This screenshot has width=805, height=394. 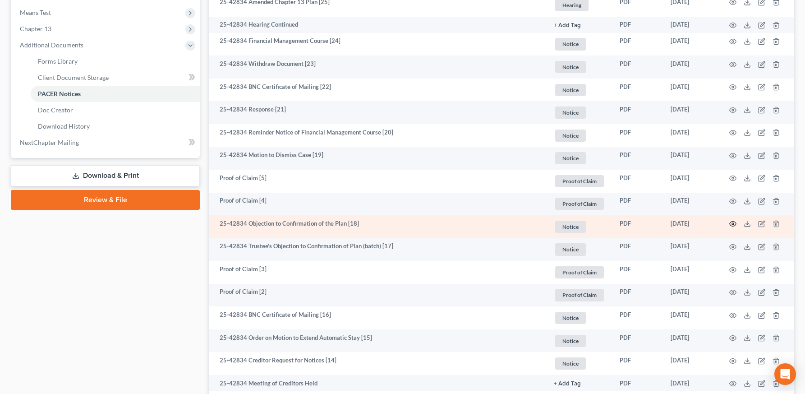 What do you see at coordinates (378, 25) in the screenshot?
I see `td: 25-42834 Hearing Continued` at bounding box center [378, 25].